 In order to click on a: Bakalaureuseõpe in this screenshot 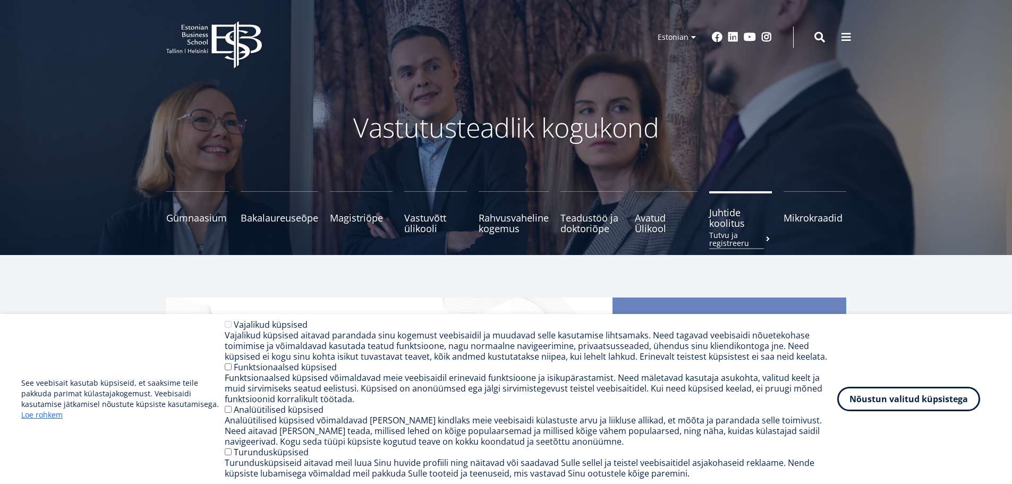, I will do `click(279, 212)`.